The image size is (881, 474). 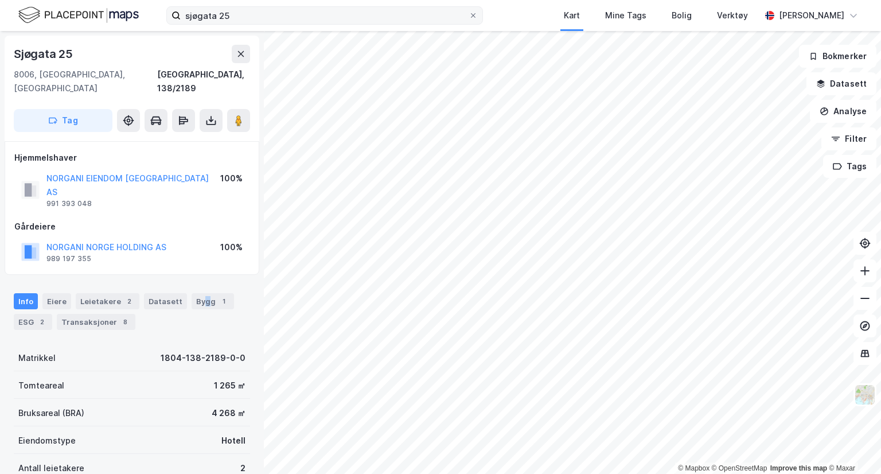 What do you see at coordinates (865, 395) in the screenshot?
I see `img: Z` at bounding box center [865, 395].